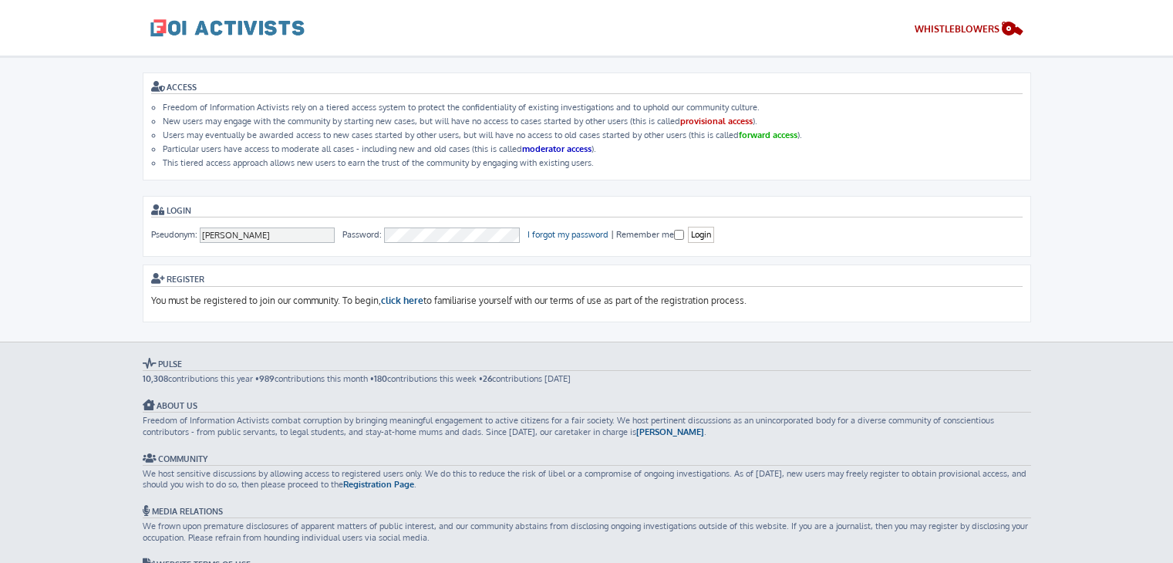 Image resolution: width=1173 pixels, height=563 pixels. I want to click on h3: Community, so click(587, 459).